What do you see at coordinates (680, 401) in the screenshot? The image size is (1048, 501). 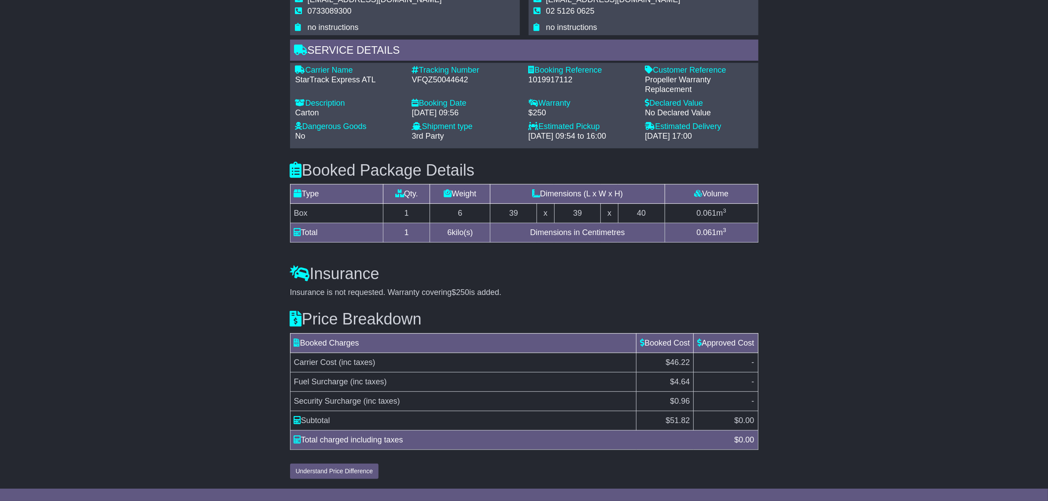 I see `span: $0.96` at bounding box center [680, 401].